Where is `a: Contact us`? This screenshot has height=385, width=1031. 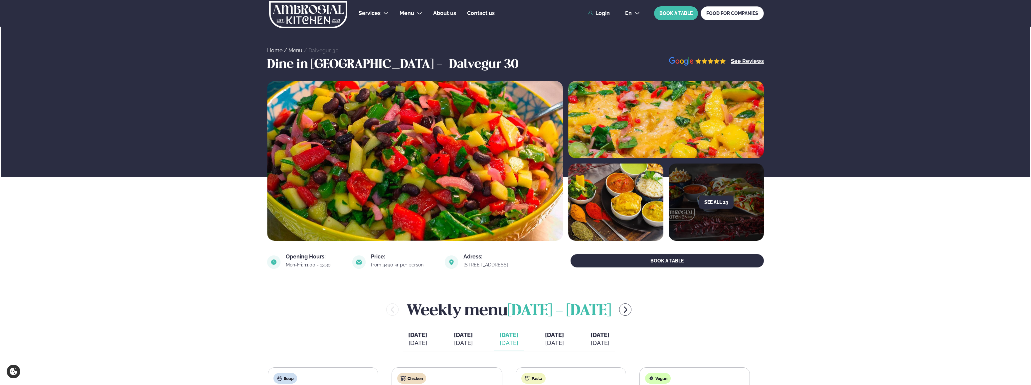 a: Contact us is located at coordinates (481, 13).